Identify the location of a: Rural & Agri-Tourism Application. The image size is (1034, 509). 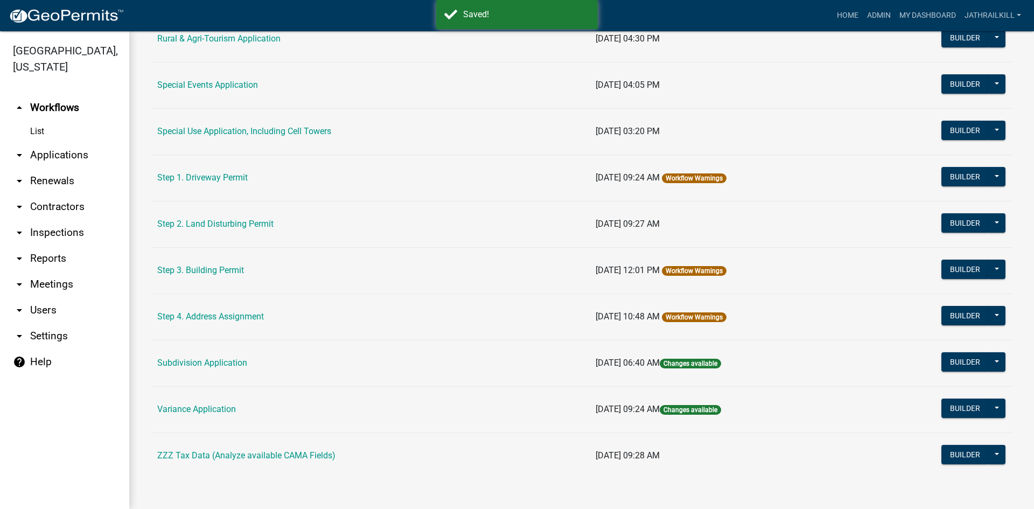
(219, 38).